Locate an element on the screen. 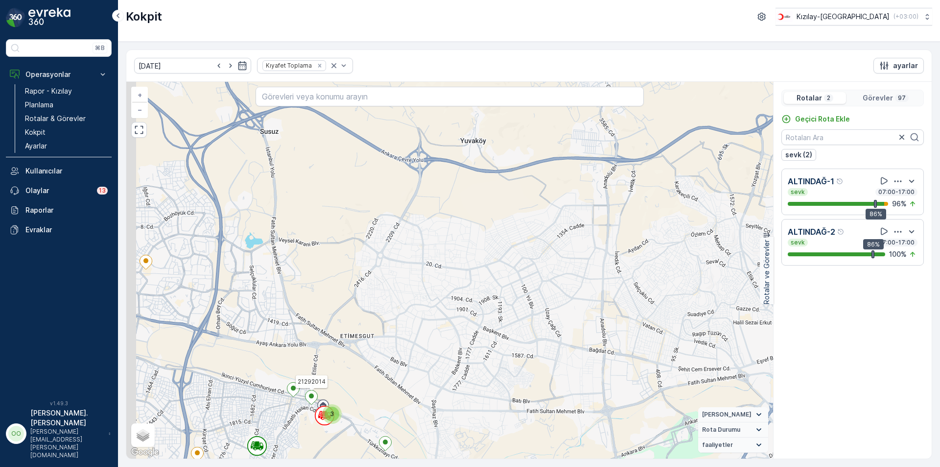 The image size is (940, 467). a: Raporlar is located at coordinates (59, 210).